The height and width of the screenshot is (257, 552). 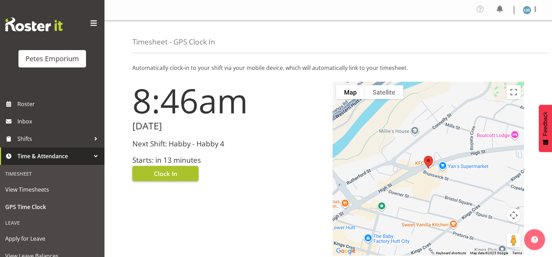 What do you see at coordinates (52, 223) in the screenshot?
I see `div: Leave` at bounding box center [52, 223].